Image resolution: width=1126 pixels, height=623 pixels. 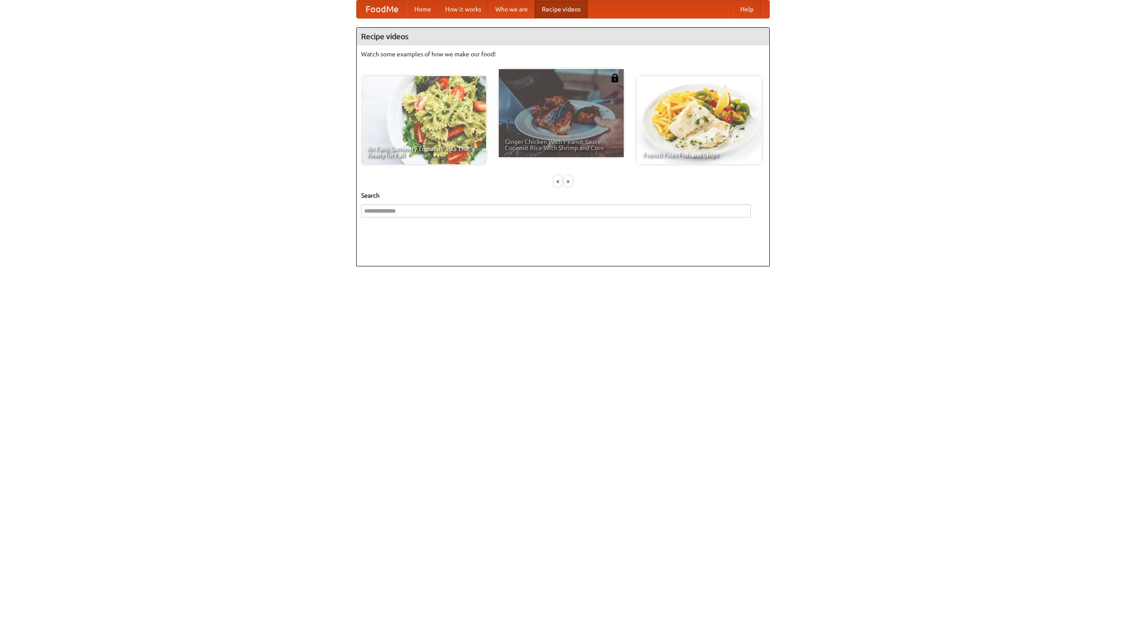 What do you see at coordinates (700, 155) in the screenshot?
I see `span: French Fries Fish and Chips` at bounding box center [700, 155].